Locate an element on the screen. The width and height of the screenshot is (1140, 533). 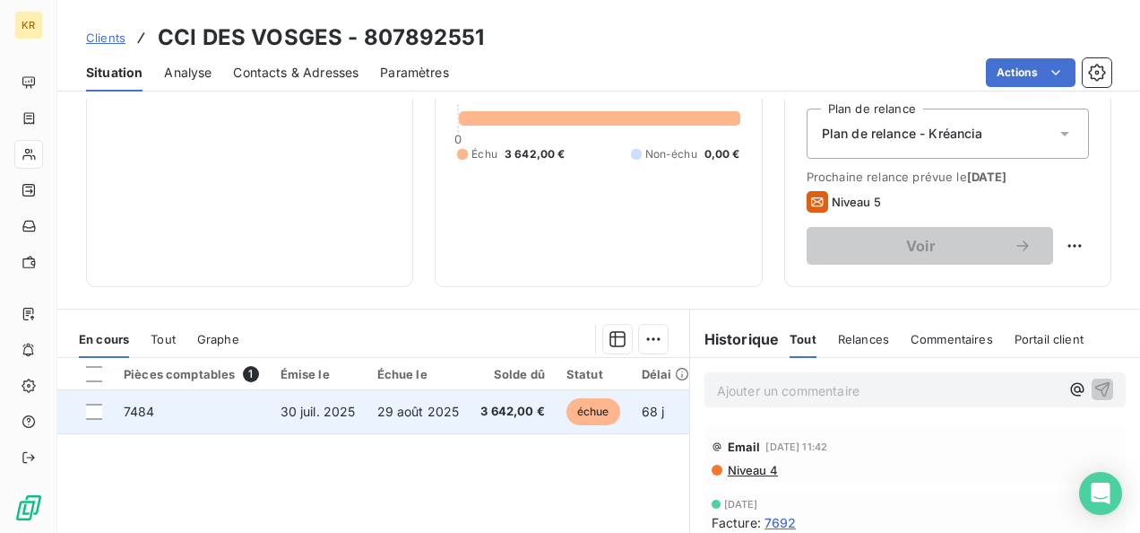
span: échue is located at coordinates (593, 411).